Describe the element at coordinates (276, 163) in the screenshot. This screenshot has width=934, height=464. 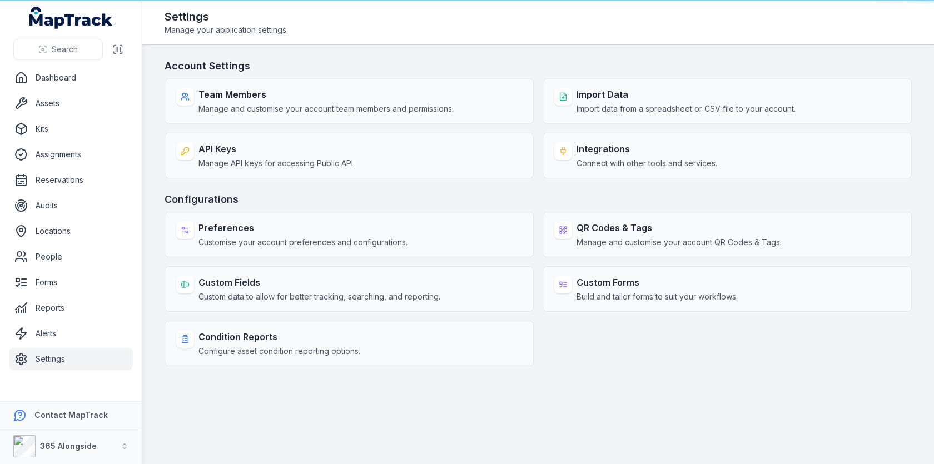
I see `span: Manage API keys for accessing Public API.` at that location.